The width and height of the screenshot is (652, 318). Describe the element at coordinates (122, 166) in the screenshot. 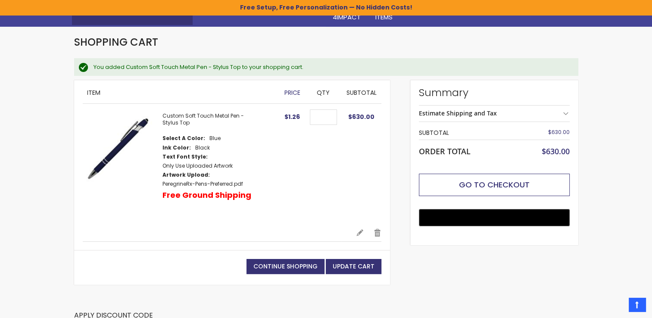

I see `a: Custom Soft Touch Stylus Pen-Blue` at that location.